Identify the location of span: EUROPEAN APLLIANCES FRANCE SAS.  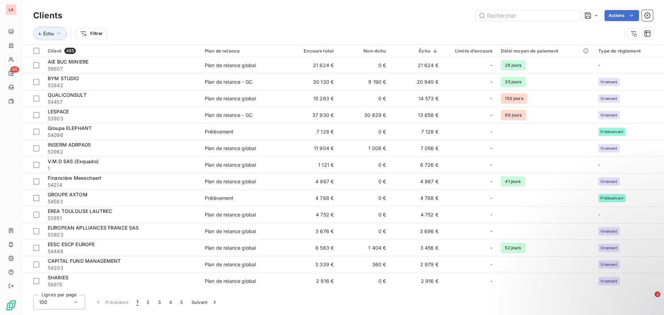
(93, 227).